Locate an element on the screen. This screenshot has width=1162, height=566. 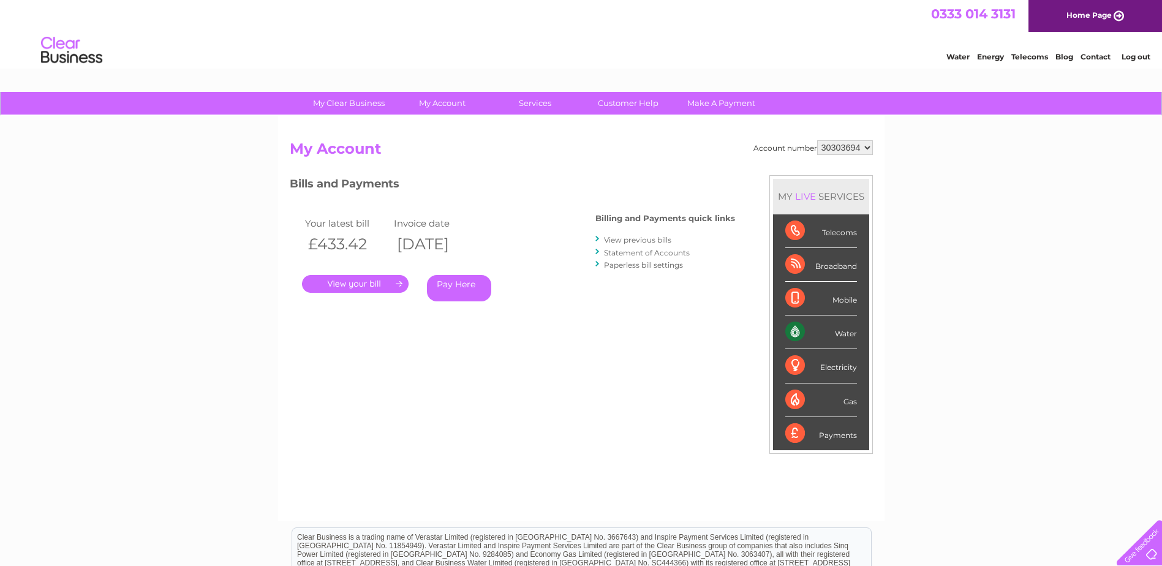
div: LIVE is located at coordinates (805, 196).